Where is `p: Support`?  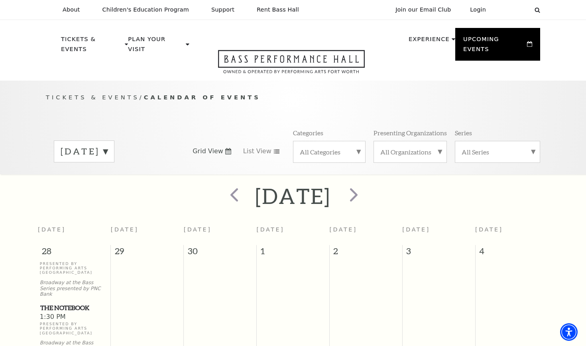 p: Support is located at coordinates (223, 10).